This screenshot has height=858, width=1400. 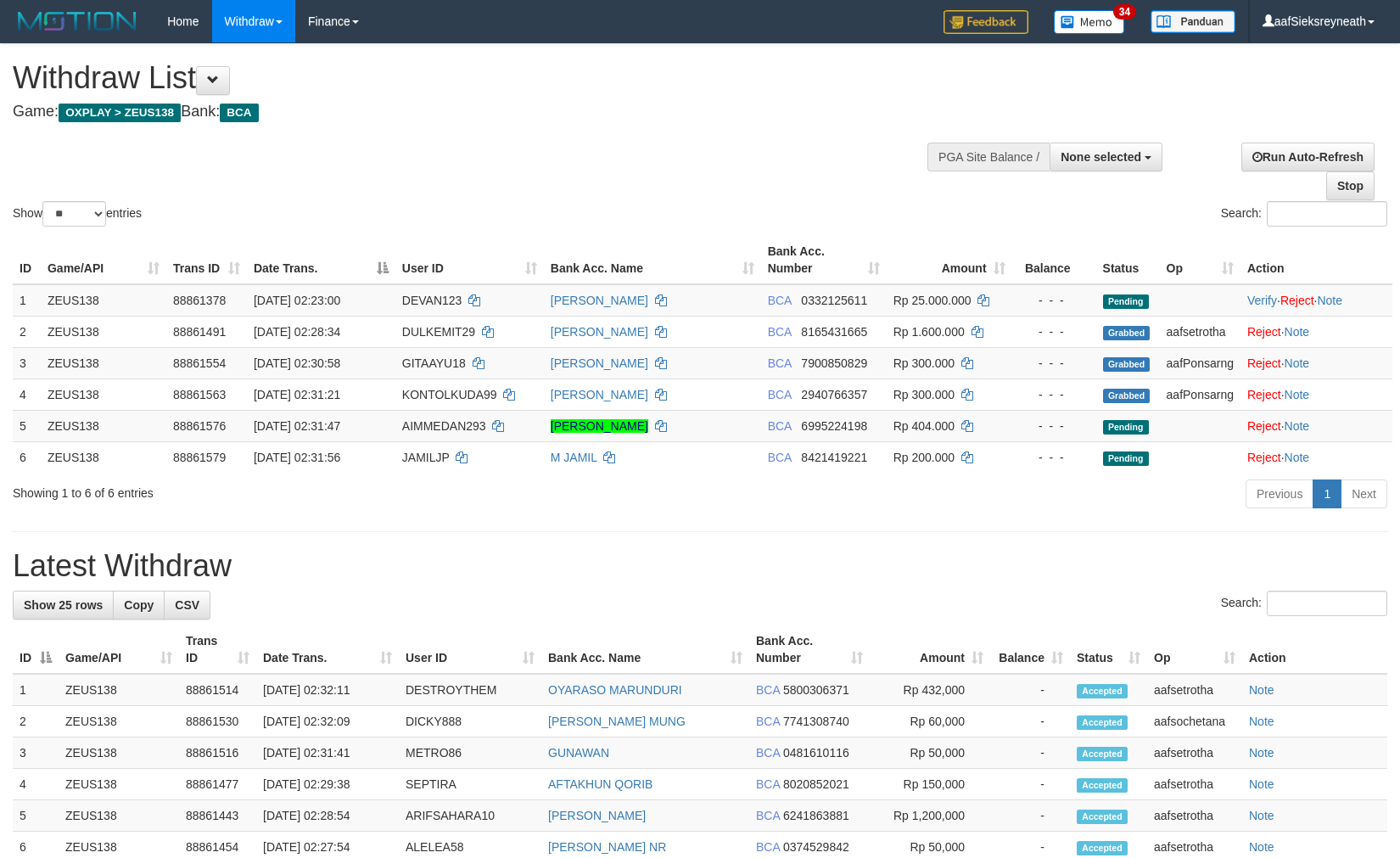 What do you see at coordinates (1364, 494) in the screenshot?
I see `a: Next` at bounding box center [1364, 494].